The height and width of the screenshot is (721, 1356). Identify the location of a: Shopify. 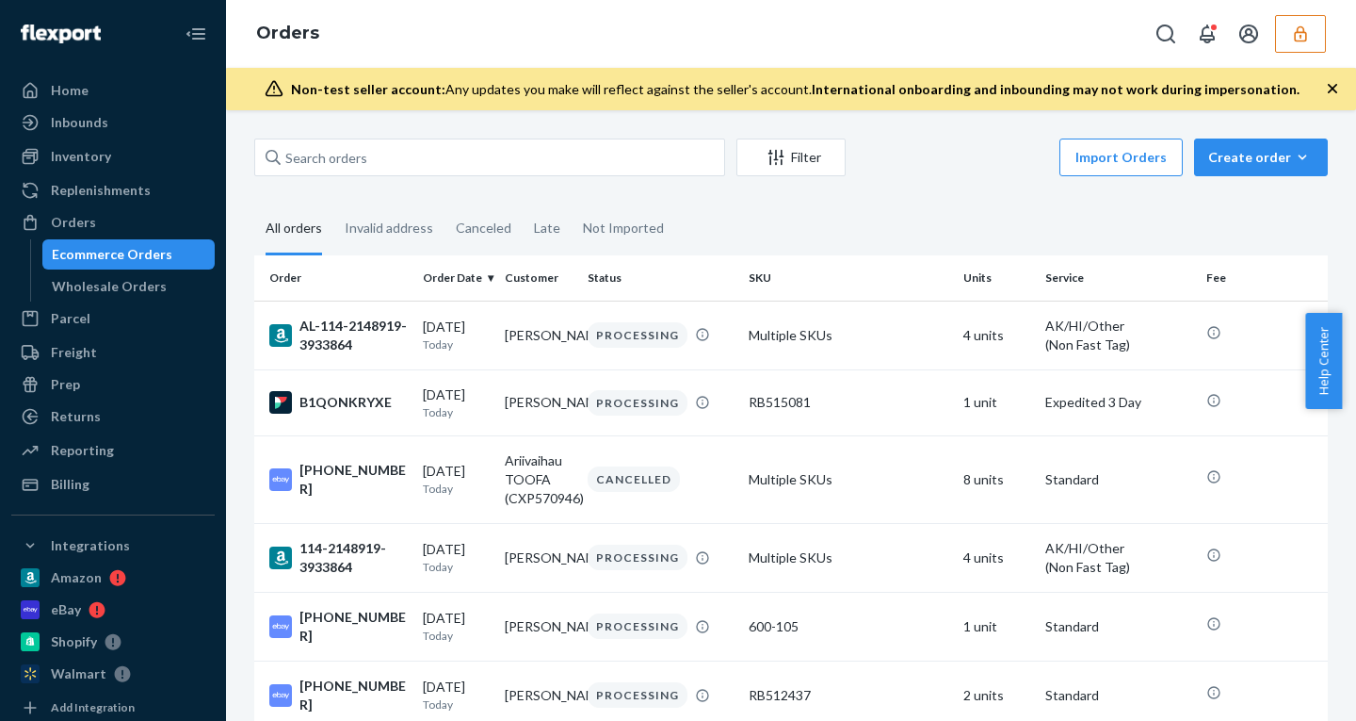
(113, 641).